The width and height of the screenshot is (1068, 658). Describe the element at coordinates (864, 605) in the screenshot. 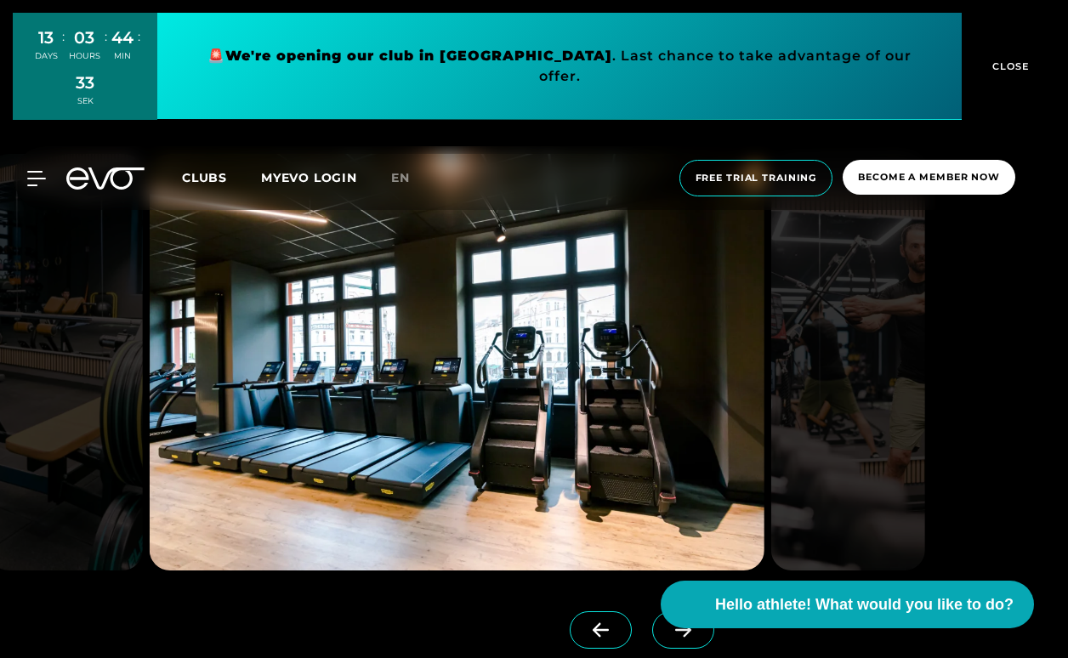

I see `font: Hello athlete! What would you like to do?` at that location.